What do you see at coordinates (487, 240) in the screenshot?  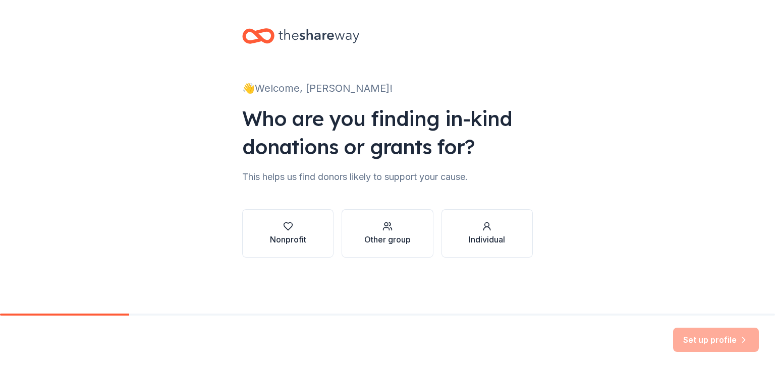 I see `div: Individual` at bounding box center [487, 240].